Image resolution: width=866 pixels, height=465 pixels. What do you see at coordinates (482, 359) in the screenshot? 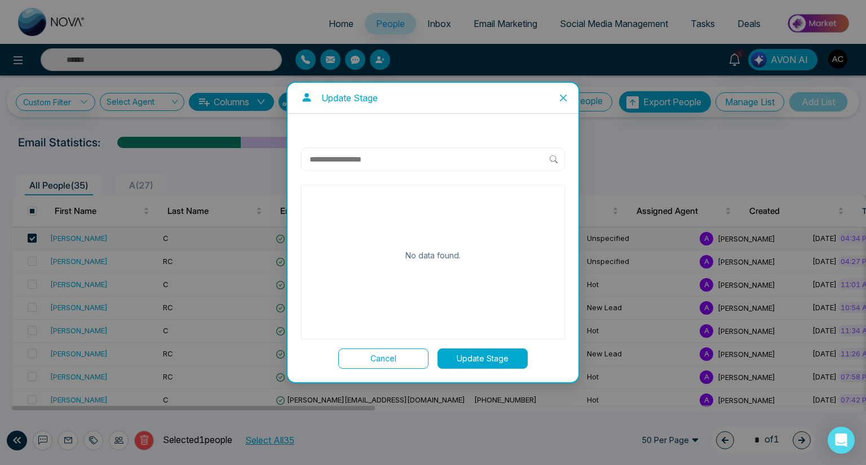
I see `button: Update Stage` at bounding box center [482, 359].